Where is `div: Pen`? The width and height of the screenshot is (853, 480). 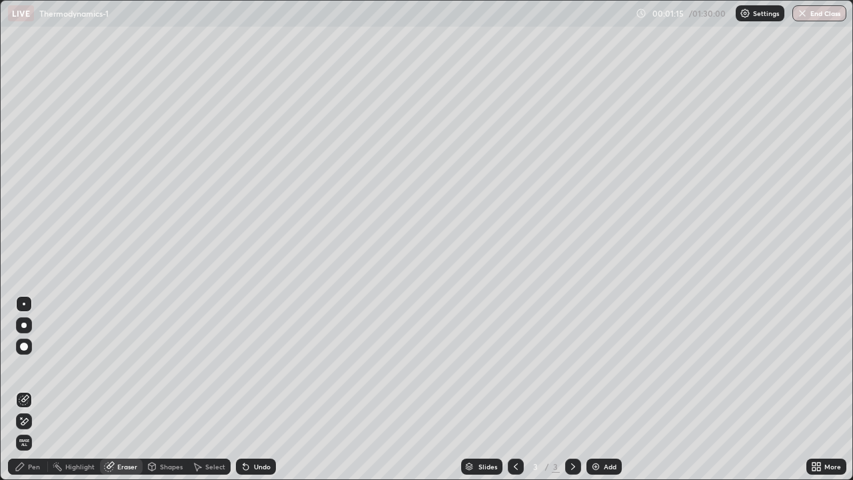
div: Pen is located at coordinates (34, 466).